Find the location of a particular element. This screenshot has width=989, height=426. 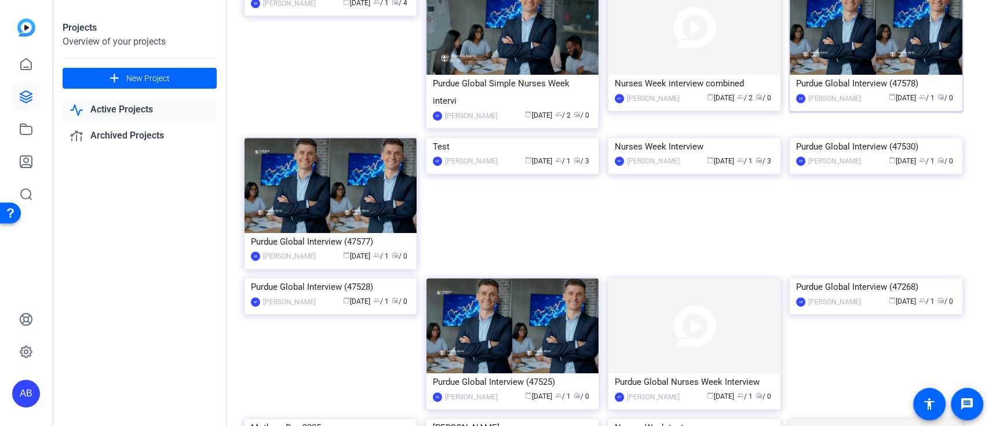

span: New Project is located at coordinates (148, 78).